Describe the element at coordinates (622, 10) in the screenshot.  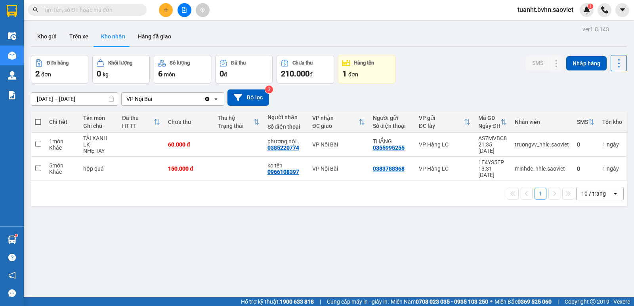
I see `button: caret-down` at that location.